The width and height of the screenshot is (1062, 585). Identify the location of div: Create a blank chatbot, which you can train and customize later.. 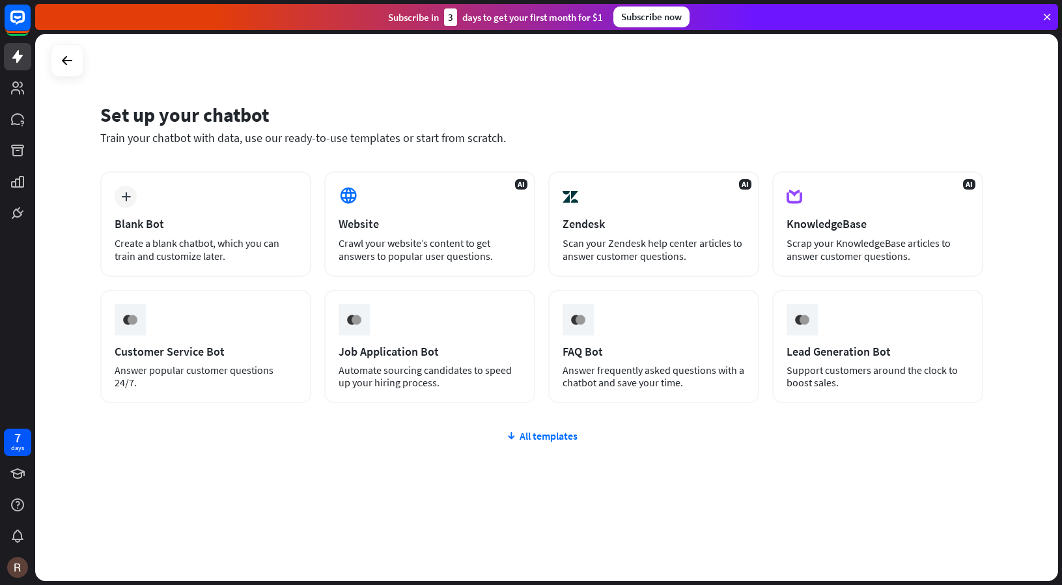
(206, 249).